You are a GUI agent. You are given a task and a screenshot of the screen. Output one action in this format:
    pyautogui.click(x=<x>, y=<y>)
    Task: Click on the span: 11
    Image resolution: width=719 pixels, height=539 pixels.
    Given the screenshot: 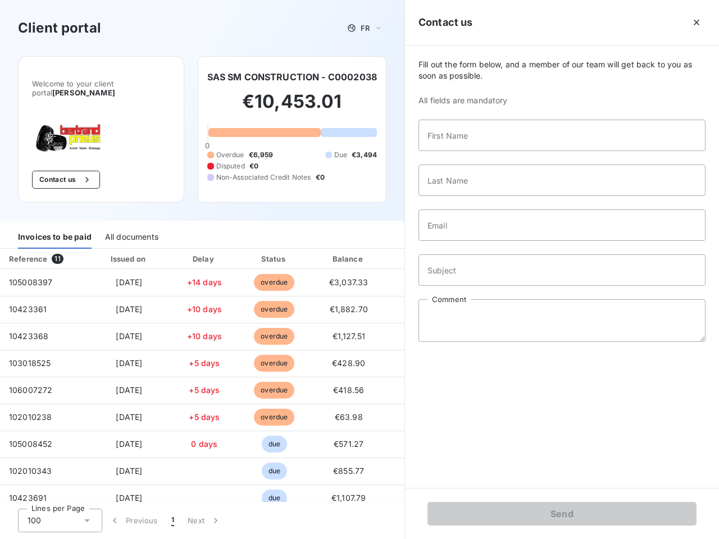 What is the action you would take?
    pyautogui.click(x=57, y=259)
    